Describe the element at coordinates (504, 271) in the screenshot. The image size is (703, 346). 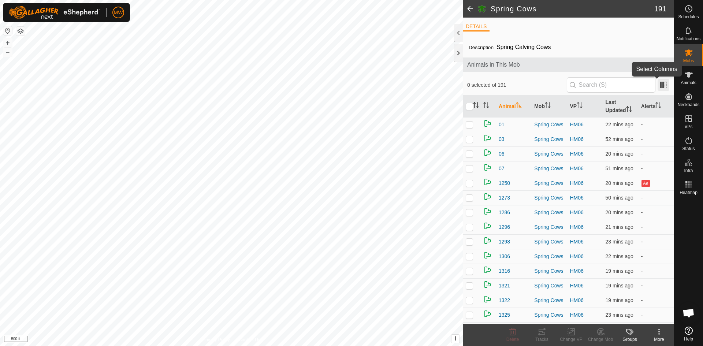
I see `span: 1316` at that location.